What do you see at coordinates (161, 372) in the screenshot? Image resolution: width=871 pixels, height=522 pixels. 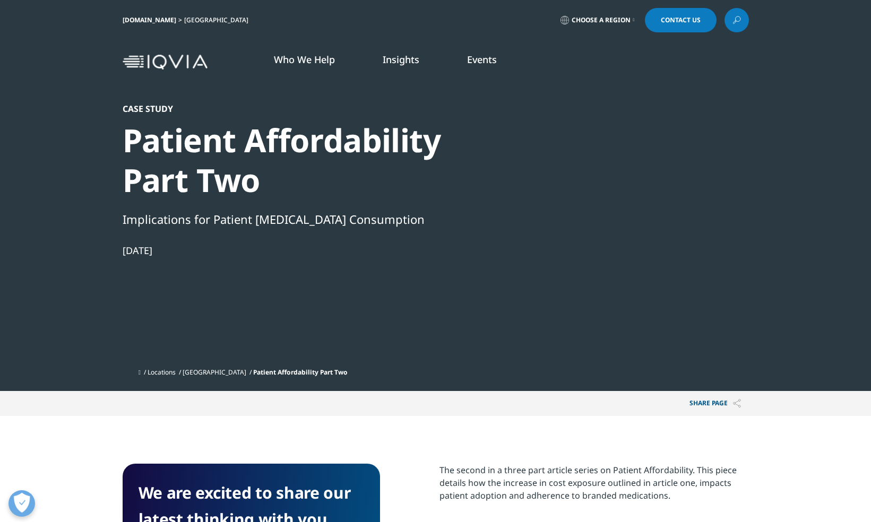 I see `a: Locations` at bounding box center [161, 372].